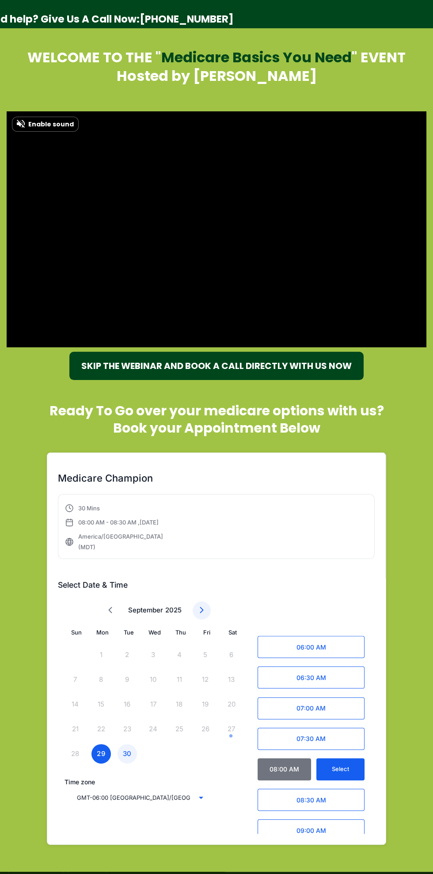  Describe the element at coordinates (256, 57) in the screenshot. I see `strong: Medicare Basics You Need` at that location.